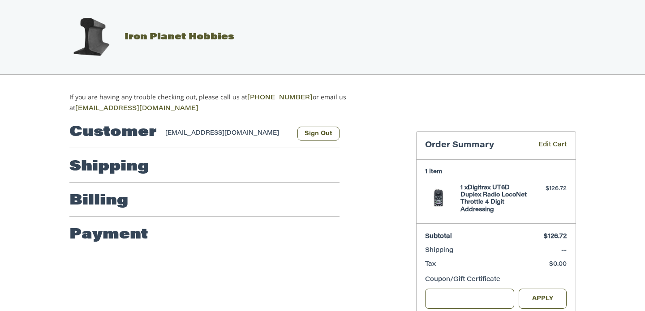  Describe the element at coordinates (469, 299) in the screenshot. I see `input: Gift Certificate or Coupon Code` at that location.